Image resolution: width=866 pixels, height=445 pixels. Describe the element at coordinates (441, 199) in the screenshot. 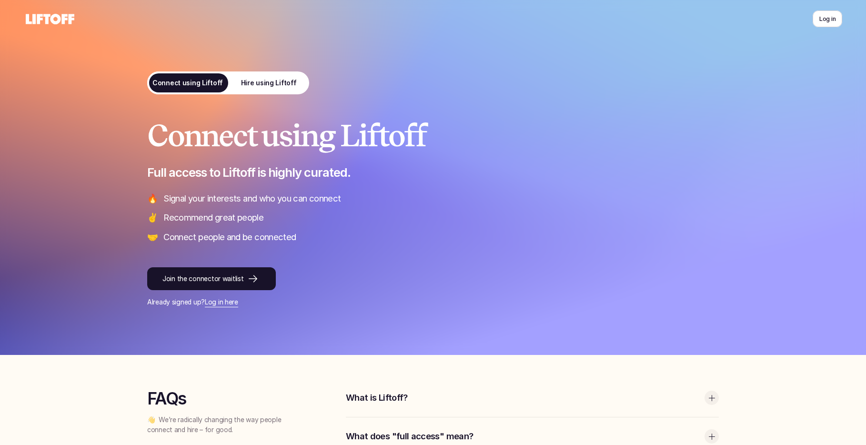

I see `p: Signal your interests and who you can connect` at that location.